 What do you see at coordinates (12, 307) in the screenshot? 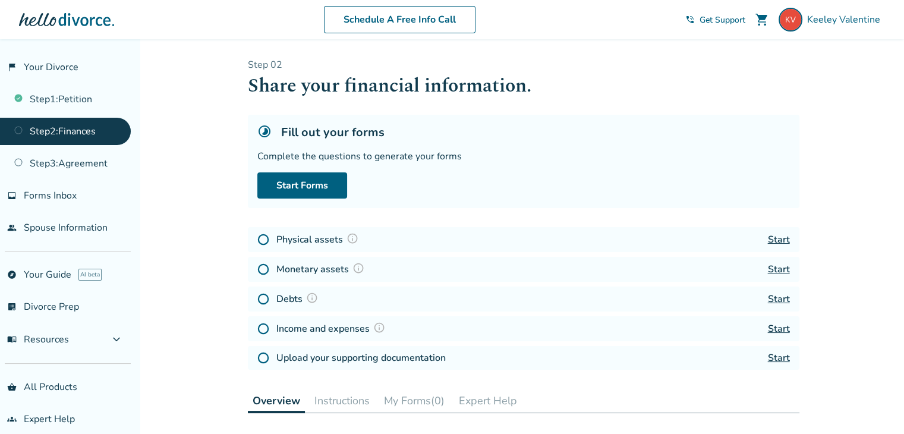
I see `span: list_alt_check` at bounding box center [12, 307].